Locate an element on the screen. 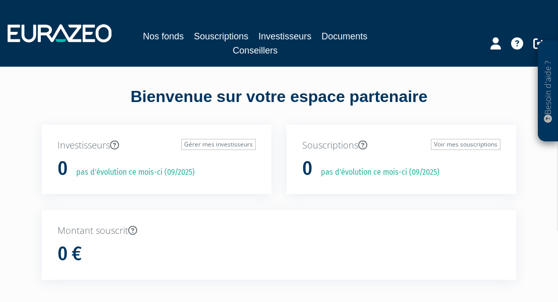 The image size is (558, 302). div: Bienvenue sur votre espace partenaire is located at coordinates (279, 105).